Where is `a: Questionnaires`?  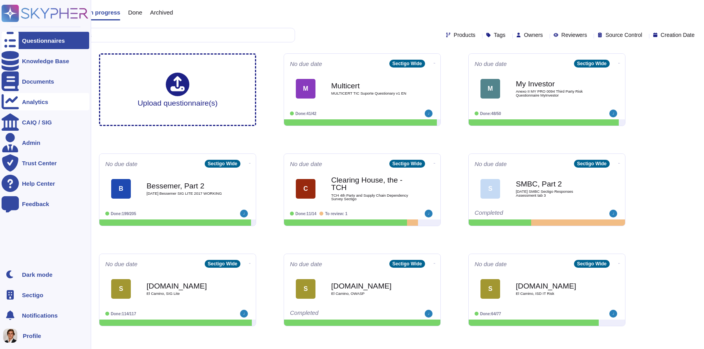 a: Questionnaires is located at coordinates (45, 40).